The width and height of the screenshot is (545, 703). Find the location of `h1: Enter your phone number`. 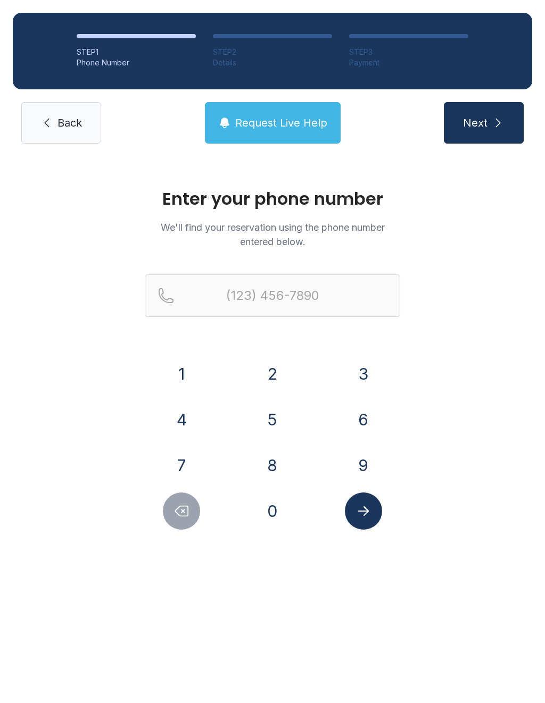

h1: Enter your phone number is located at coordinates (272, 199).